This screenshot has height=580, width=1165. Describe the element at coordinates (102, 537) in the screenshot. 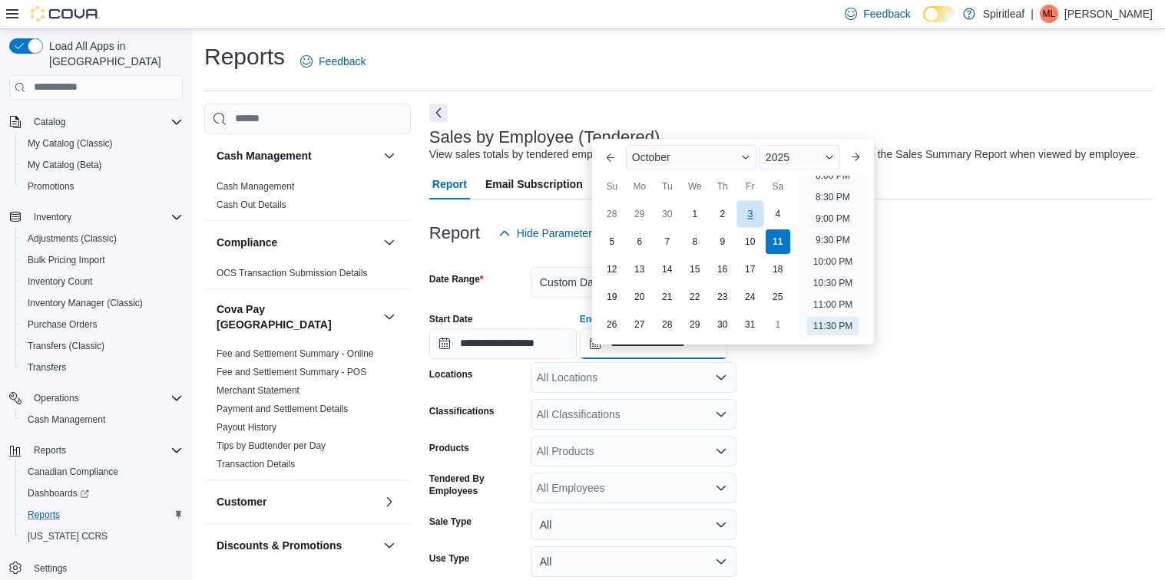

I see `span: Washington CCRS` at that location.